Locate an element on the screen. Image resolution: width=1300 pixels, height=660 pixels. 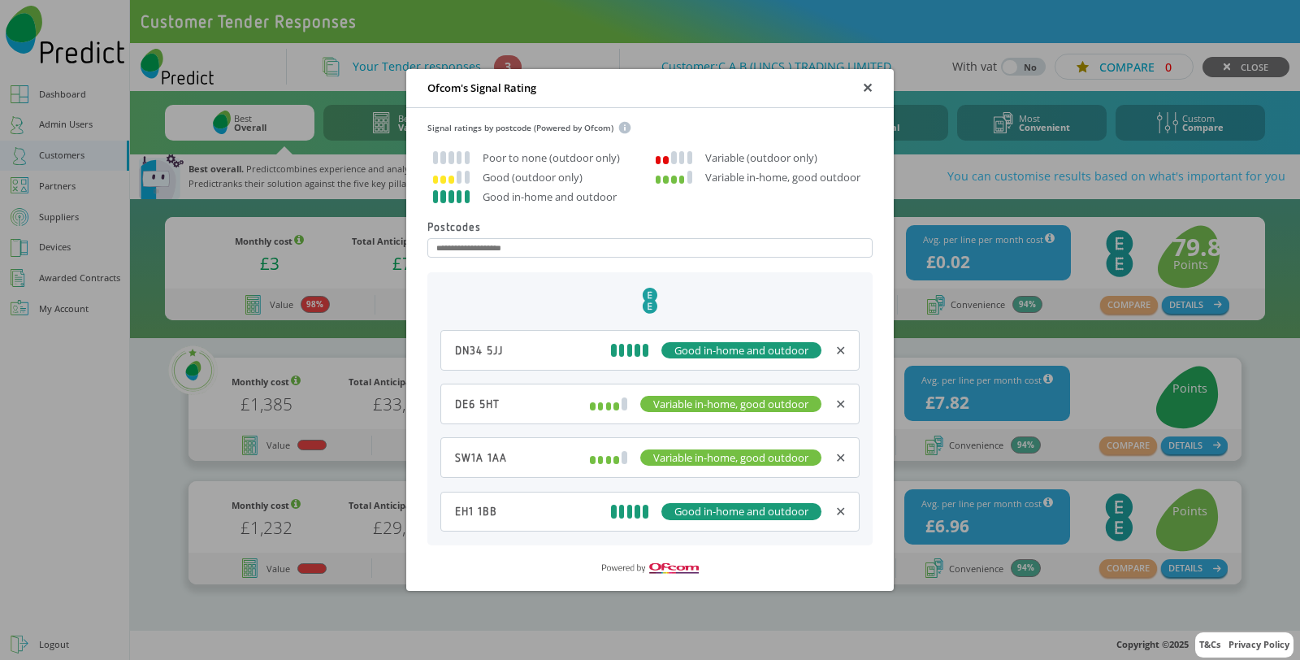
img: Ofcom is located at coordinates (650, 568).